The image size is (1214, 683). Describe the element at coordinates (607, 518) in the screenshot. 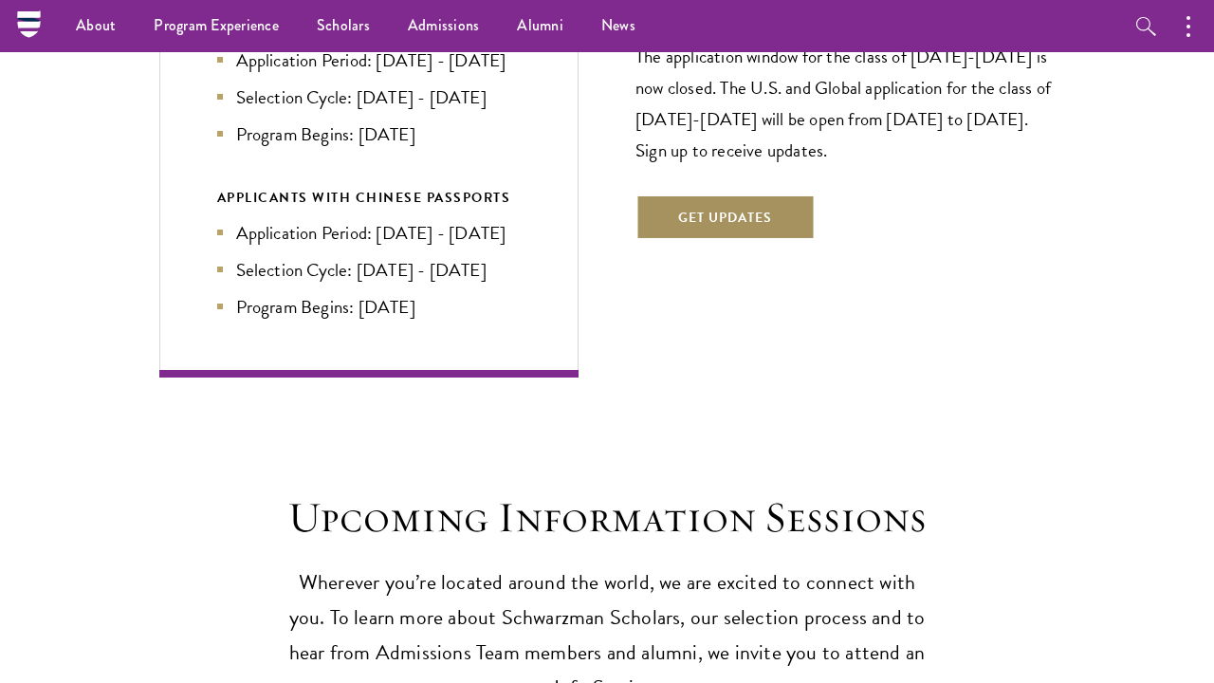

I see `h2: Upcoming Information Sessions` at that location.